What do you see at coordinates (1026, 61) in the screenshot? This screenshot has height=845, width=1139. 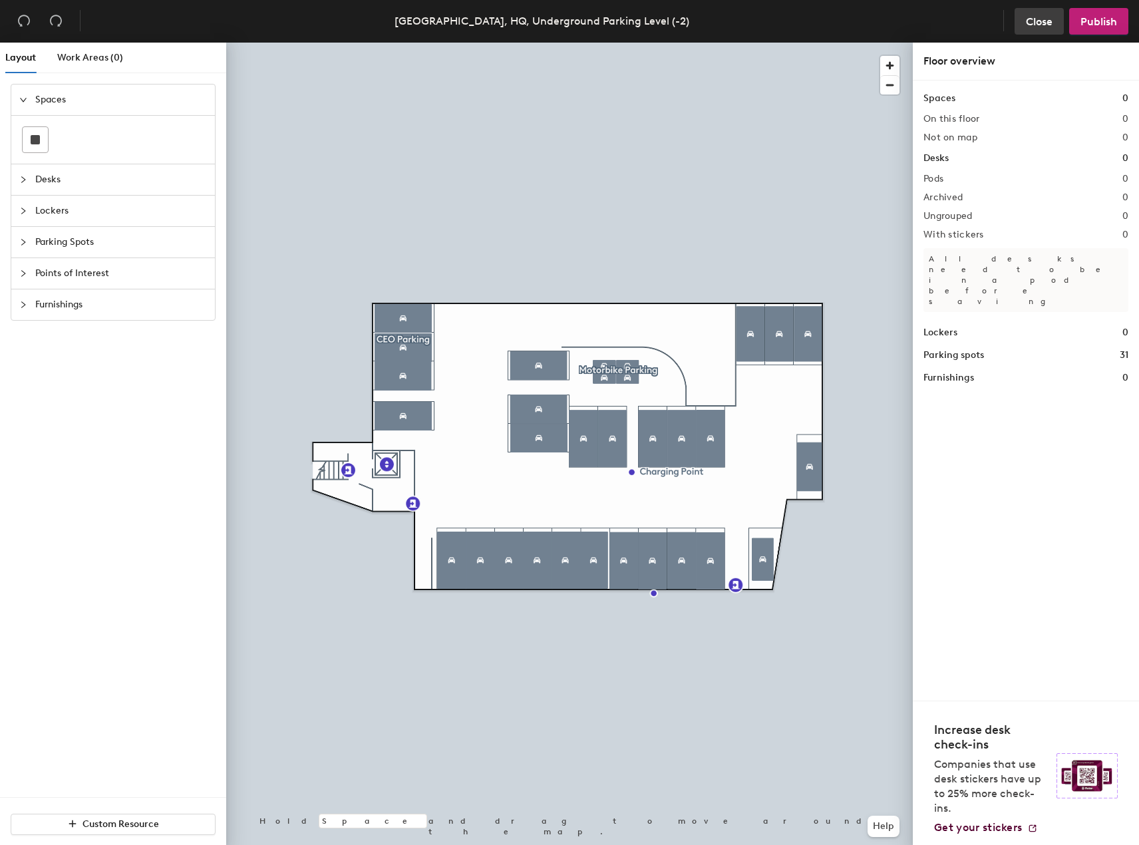 I see `div: Floor overview` at bounding box center [1026, 61].